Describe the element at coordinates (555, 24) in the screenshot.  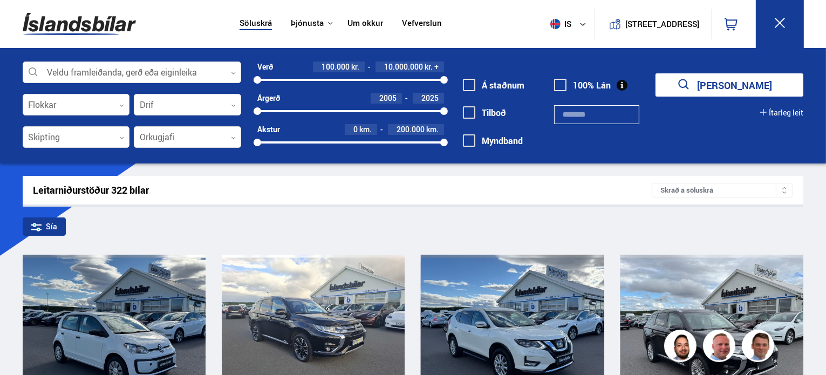
I see `img: svg+xml;base64,PHN2ZyB4bWxucz0iaHR0cDovL3d3dy53My5vcmcvMjAwMC9zdmciIHdpZHRoPSI1MTIiIGhlaWdodD0iNT...` at that location.